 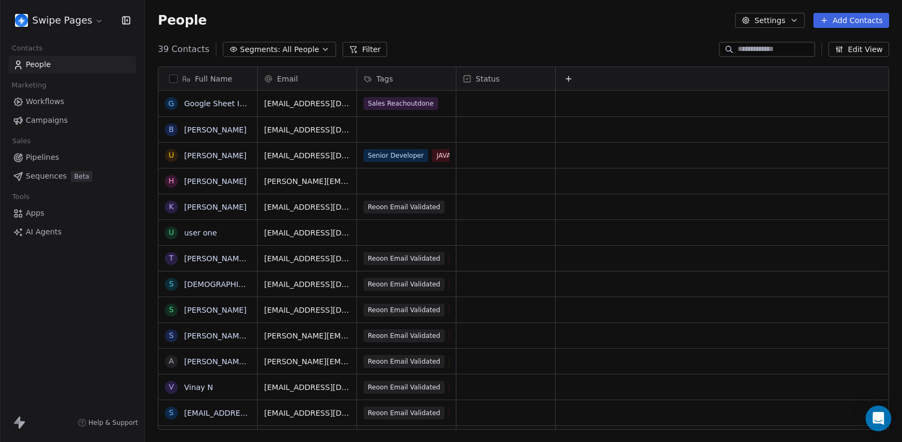 What do you see at coordinates (72, 213) in the screenshot?
I see `a: Apps` at bounding box center [72, 213].